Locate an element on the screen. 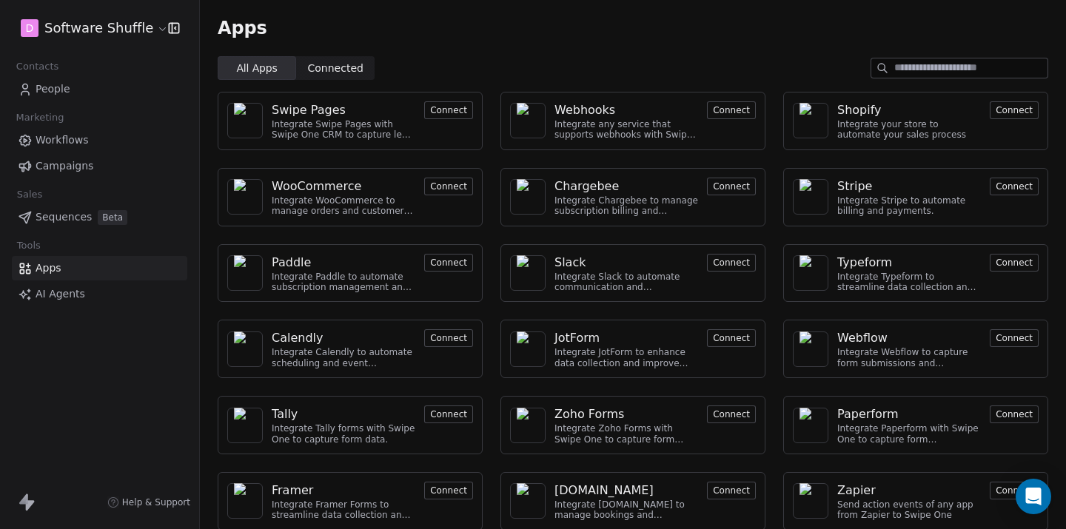 This screenshot has height=529, width=1066. div: Integrate Typeform to streamline data collection and customer engagement. is located at coordinates (909, 282).